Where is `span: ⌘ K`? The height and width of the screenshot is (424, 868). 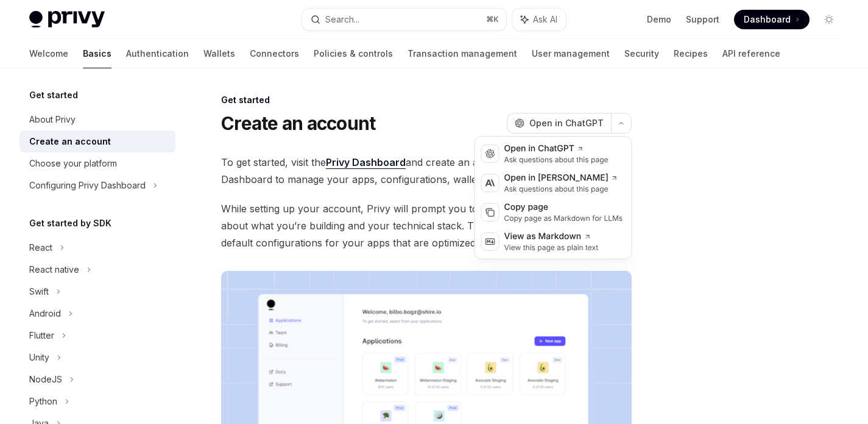
span: ⌘ K is located at coordinates (492, 20).